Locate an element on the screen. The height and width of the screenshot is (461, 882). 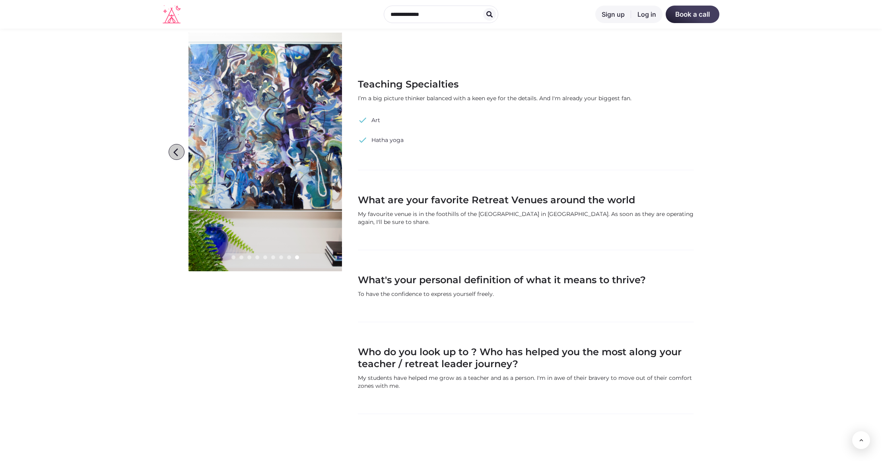
i: arrow_back_ios is located at coordinates (178, 152).